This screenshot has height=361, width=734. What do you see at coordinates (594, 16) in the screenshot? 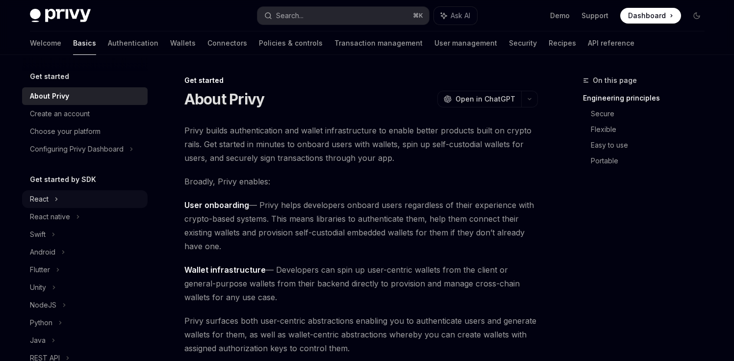
I see `a: Support` at bounding box center [594, 16].